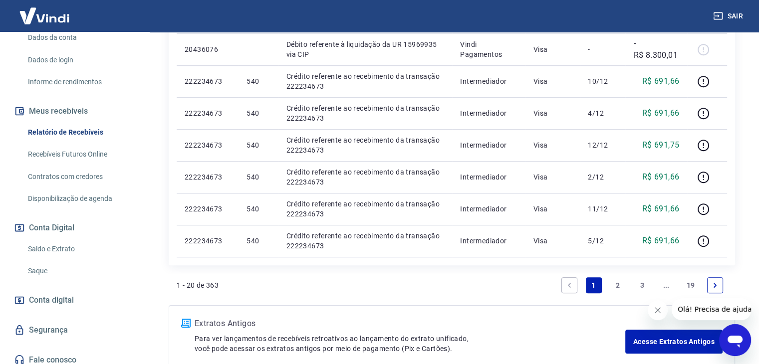  What do you see at coordinates (666, 286) in the screenshot?
I see `a: Jump forward` at bounding box center [666, 286].